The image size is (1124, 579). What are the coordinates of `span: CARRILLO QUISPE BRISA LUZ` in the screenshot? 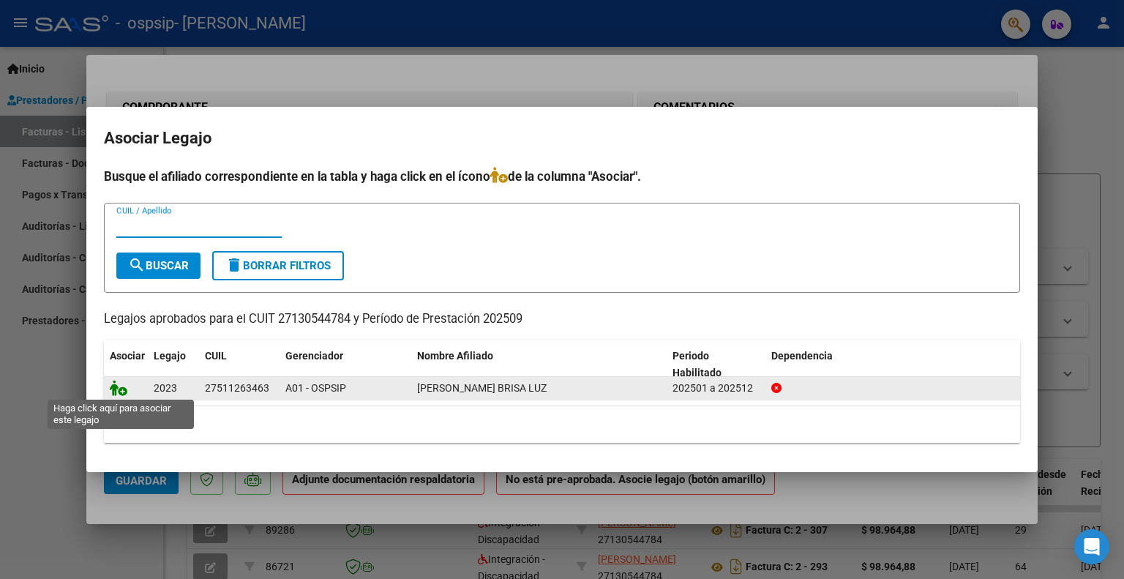 It's located at (481, 388).